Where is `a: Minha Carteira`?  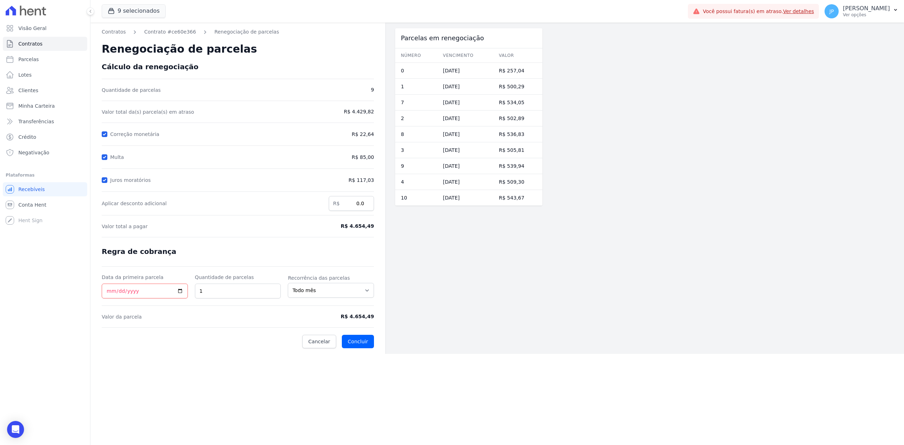
a: Minha Carteira is located at coordinates (45, 106).